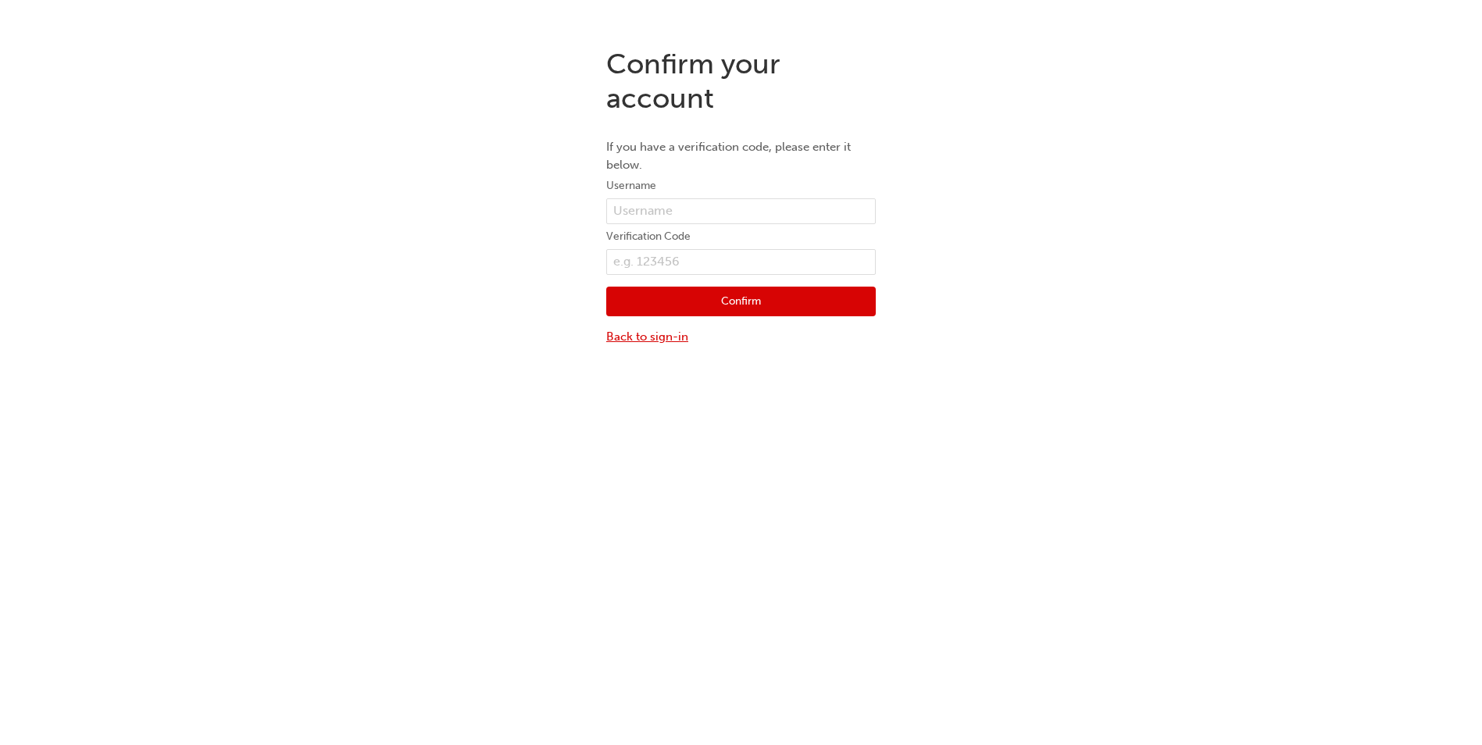 Image resolution: width=1482 pixels, height=745 pixels. What do you see at coordinates (741, 237) in the screenshot?
I see `label: Verification Code` at bounding box center [741, 237].